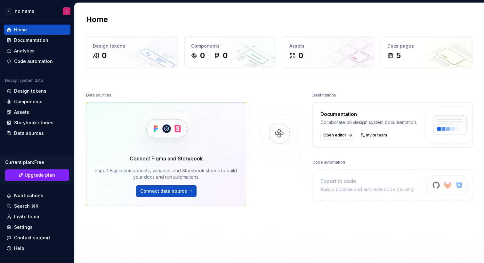 The width and height of the screenshot is (484, 263). I want to click on div: Import Figma components, variables and Storybook stories to build your docs and run automations., so click(166, 174).